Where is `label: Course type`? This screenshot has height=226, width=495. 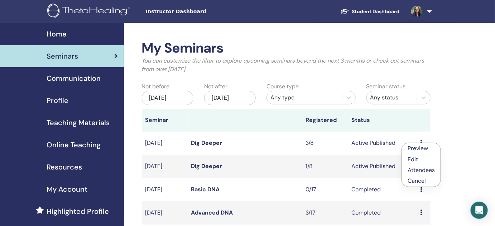
label: Course type is located at coordinates (282, 87).